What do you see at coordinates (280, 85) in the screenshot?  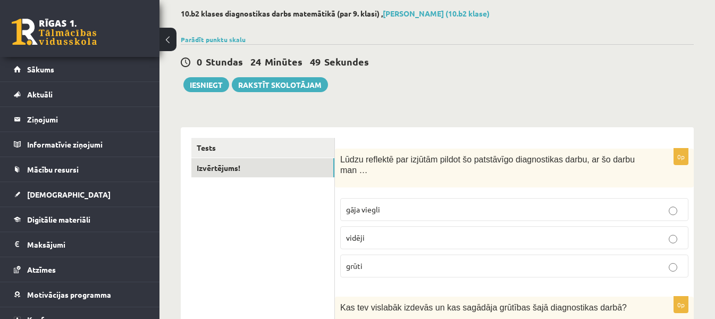 I see `a: Rakstīt skolotājam` at bounding box center [280, 85].